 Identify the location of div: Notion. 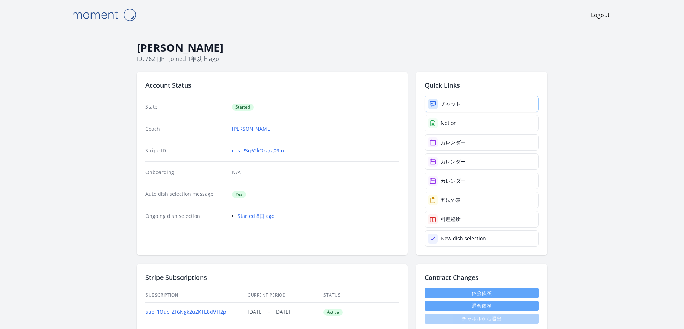
(449, 123).